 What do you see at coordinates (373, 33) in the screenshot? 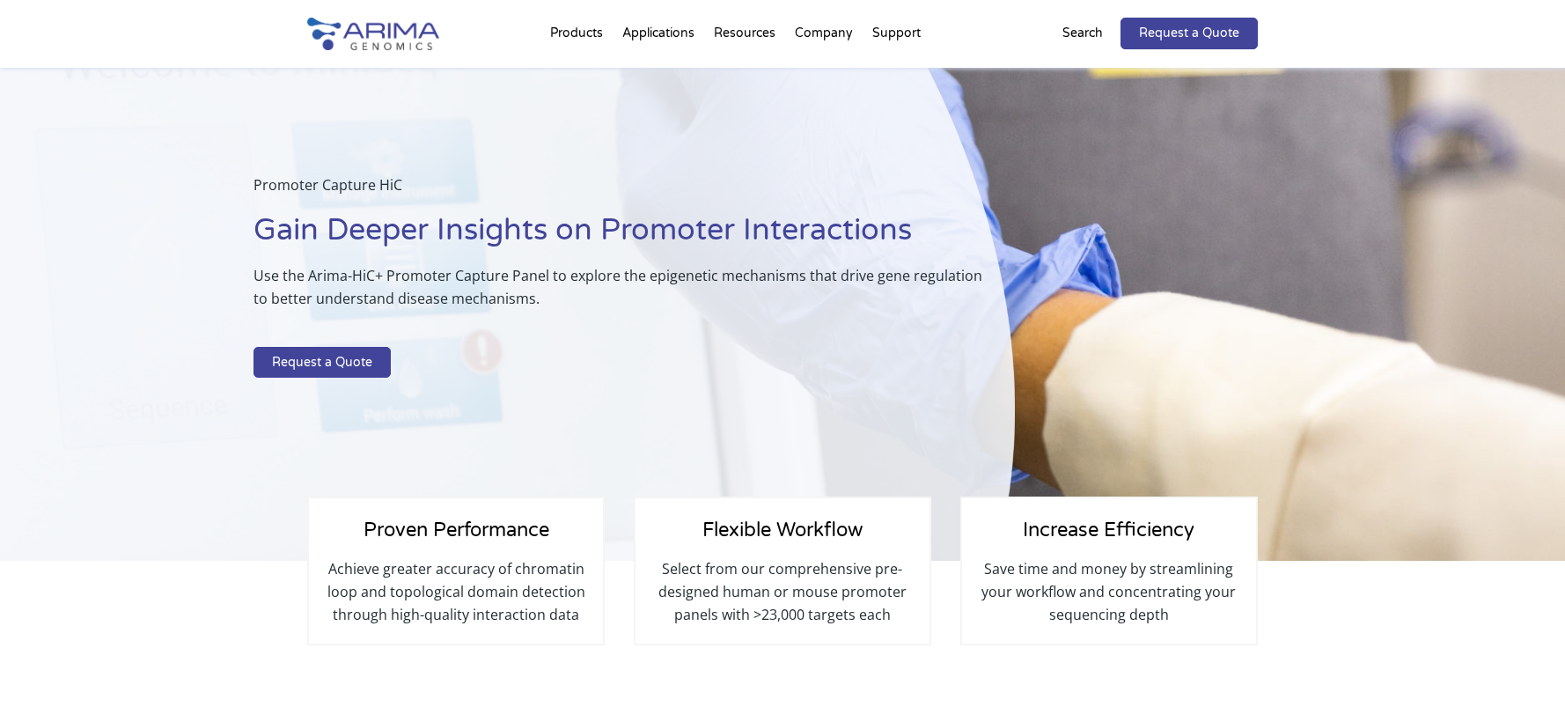
I see `img: Arima-Genomics-logo` at bounding box center [373, 33].